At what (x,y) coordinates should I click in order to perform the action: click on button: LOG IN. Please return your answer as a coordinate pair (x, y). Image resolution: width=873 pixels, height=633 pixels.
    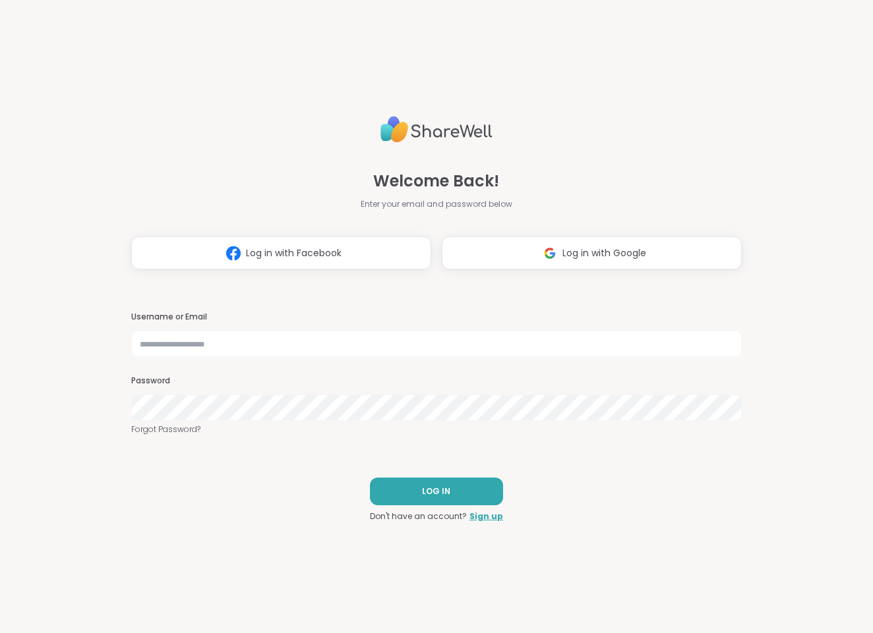
    Looking at the image, I should click on (436, 492).